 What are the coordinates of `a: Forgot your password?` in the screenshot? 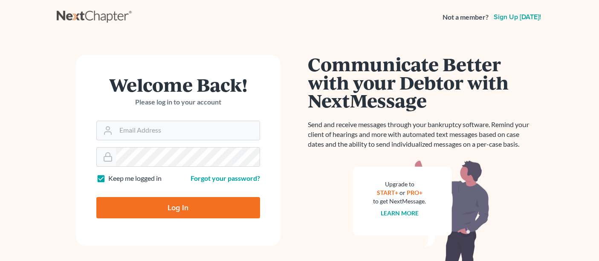 It's located at (225, 178).